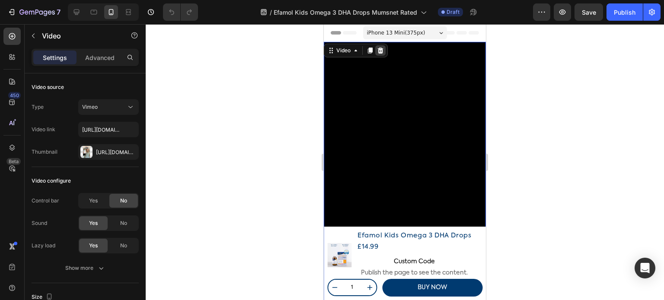 Image resolution: width=664 pixels, height=300 pixels. What do you see at coordinates (51, 181) in the screenshot?
I see `div: Video configure` at bounding box center [51, 181].